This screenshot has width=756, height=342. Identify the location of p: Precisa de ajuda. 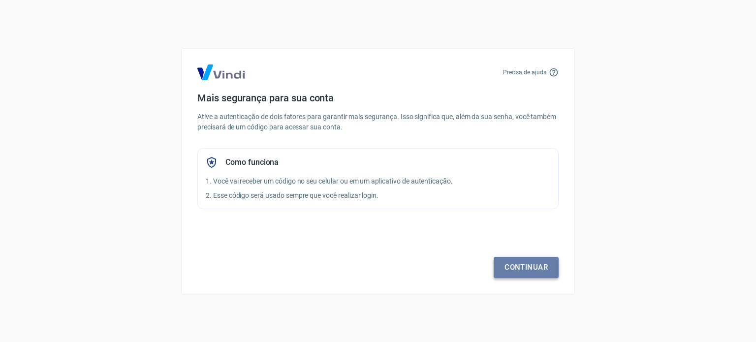
(524, 72).